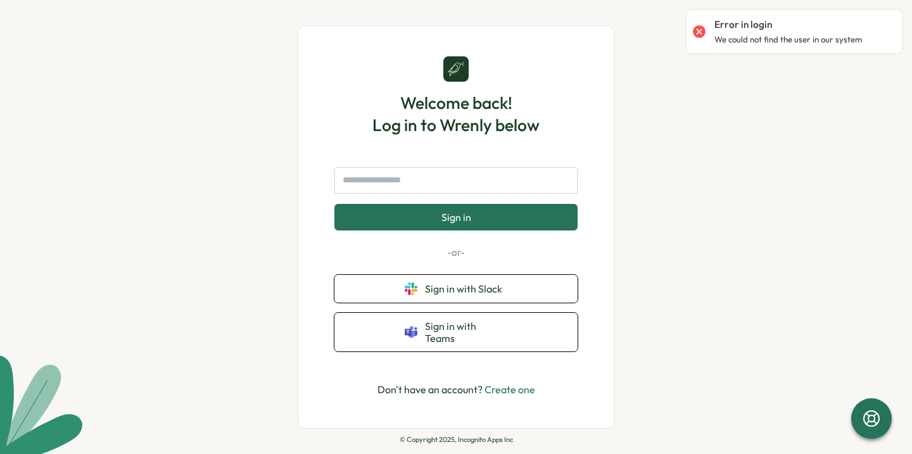 The image size is (912, 454). Describe the element at coordinates (466, 289) in the screenshot. I see `span: Sign in with Slack` at that location.